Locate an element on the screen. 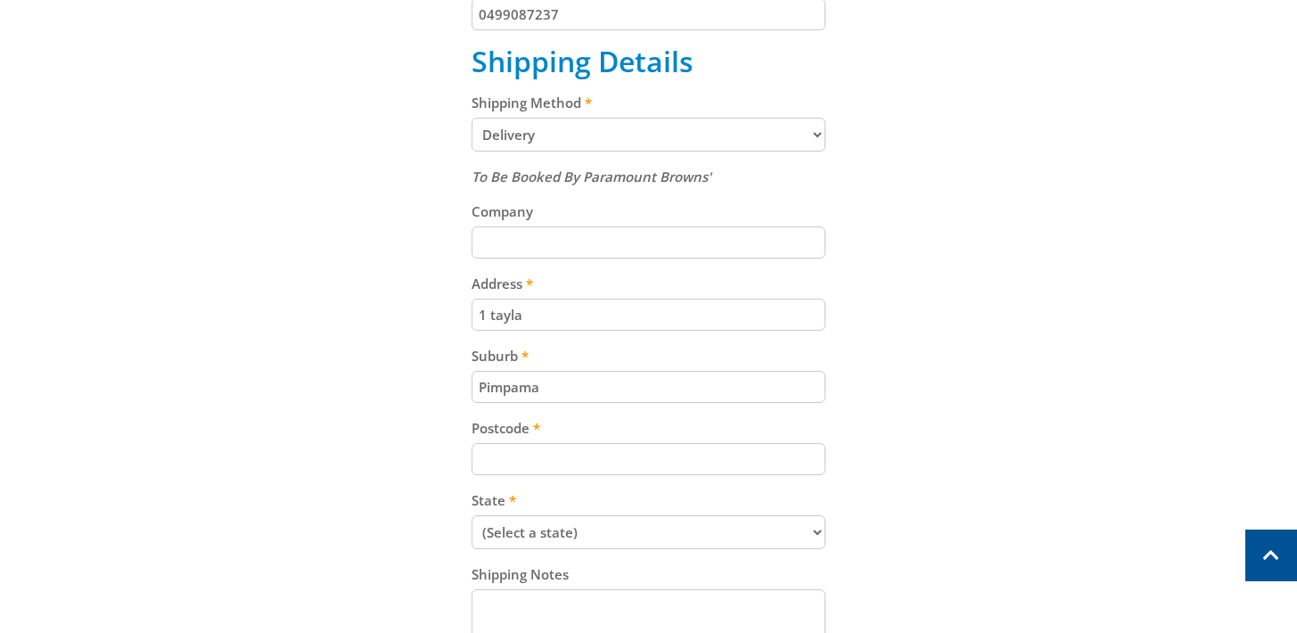 The height and width of the screenshot is (633, 1297). label: Shipping Notes is located at coordinates (648, 574).